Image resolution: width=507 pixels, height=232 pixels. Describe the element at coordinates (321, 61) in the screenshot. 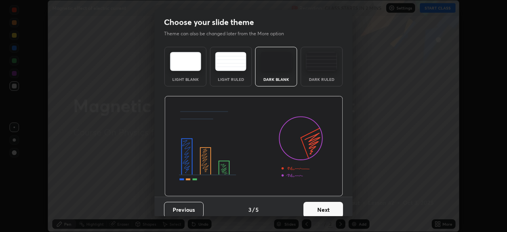

I see `img: darkRuledTheme.de295e13.svg` at that location.